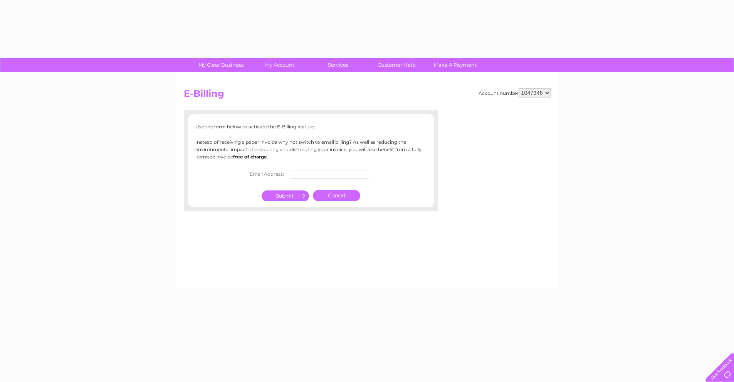 Image resolution: width=734 pixels, height=382 pixels. What do you see at coordinates (285, 196) in the screenshot?
I see `input: Submit` at bounding box center [285, 196].